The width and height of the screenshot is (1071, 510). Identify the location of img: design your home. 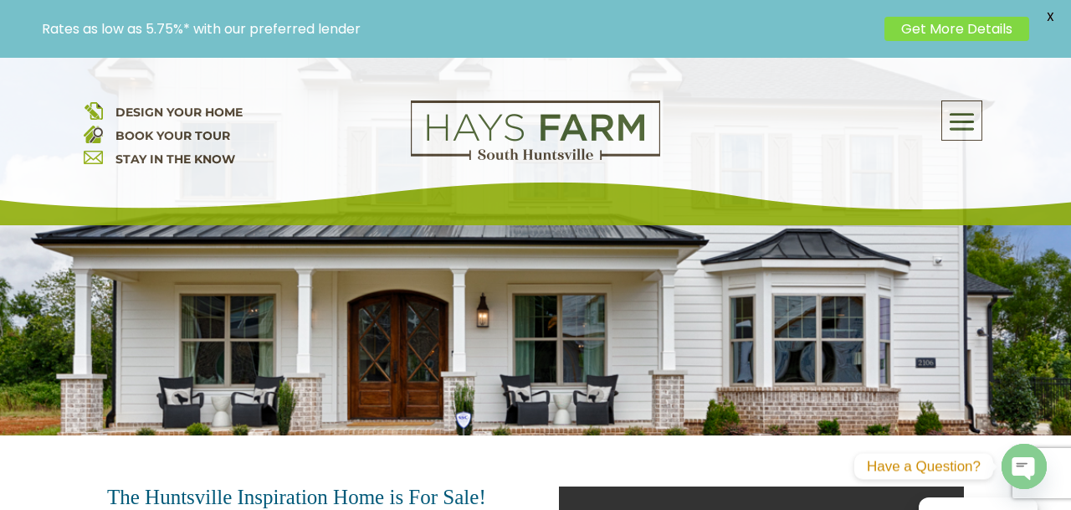
(93, 110).